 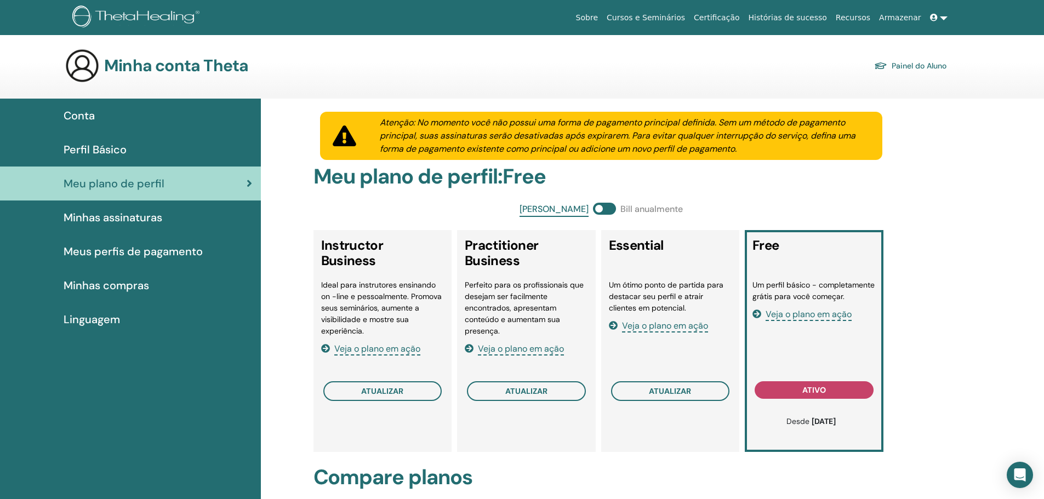 What do you see at coordinates (900, 18) in the screenshot?
I see `a: Armazenar` at bounding box center [900, 18].